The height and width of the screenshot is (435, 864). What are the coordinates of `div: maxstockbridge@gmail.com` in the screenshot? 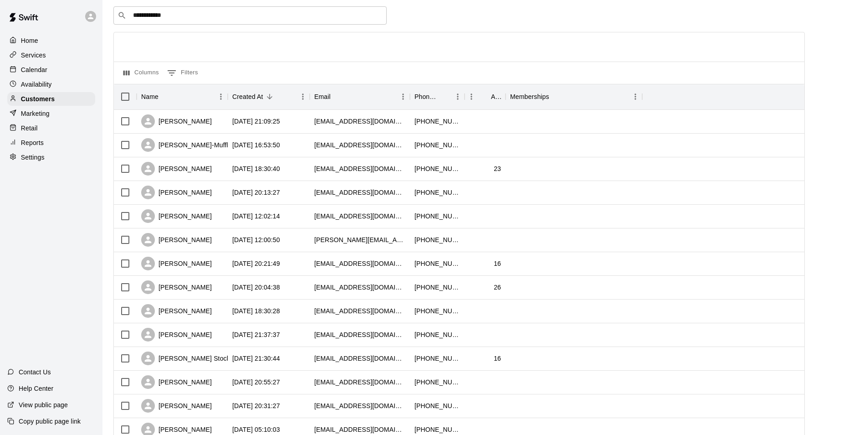 It's located at (360, 334).